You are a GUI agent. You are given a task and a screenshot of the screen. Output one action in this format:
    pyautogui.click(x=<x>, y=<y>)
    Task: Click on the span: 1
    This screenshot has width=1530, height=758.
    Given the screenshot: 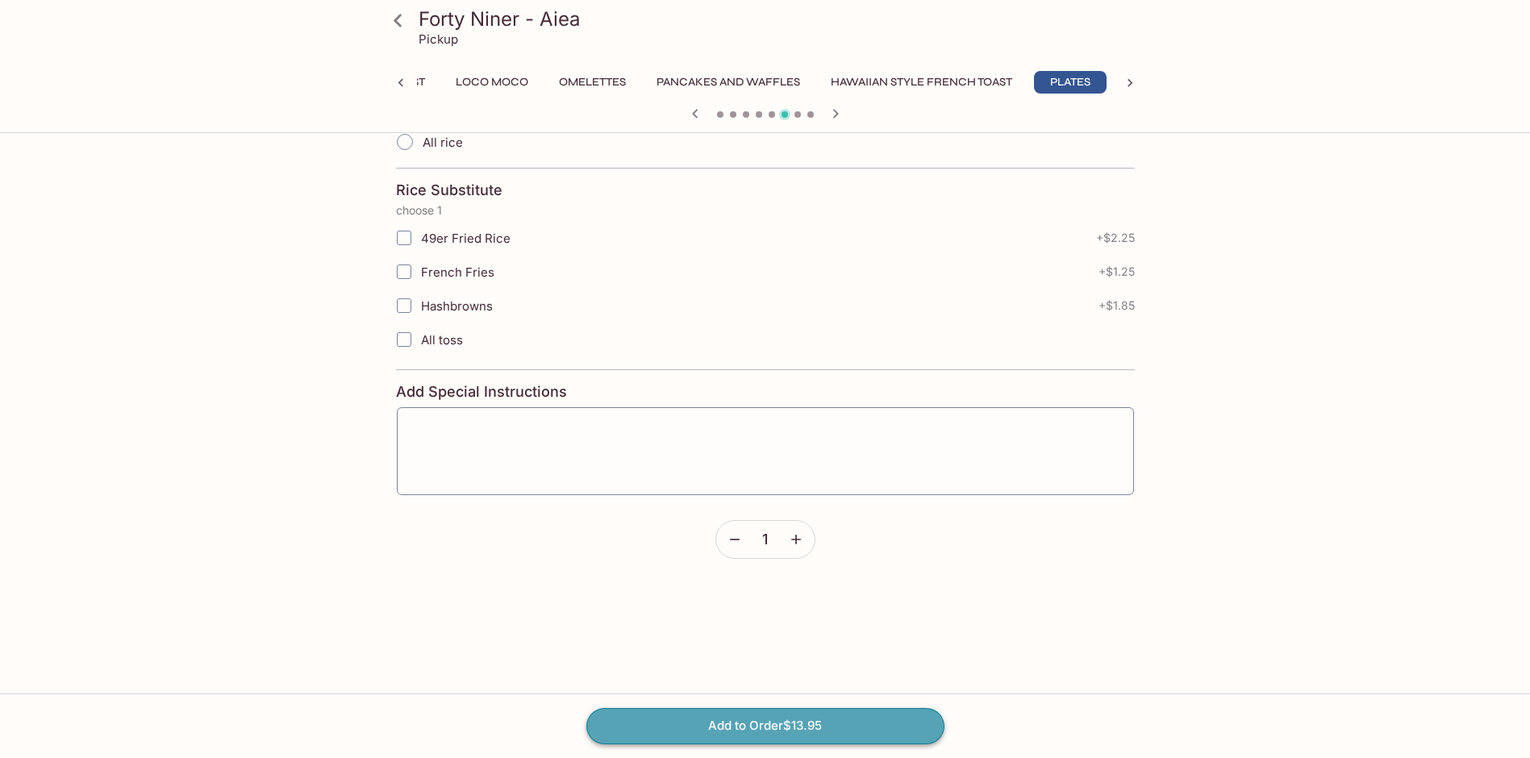 What is the action you would take?
    pyautogui.click(x=765, y=540)
    